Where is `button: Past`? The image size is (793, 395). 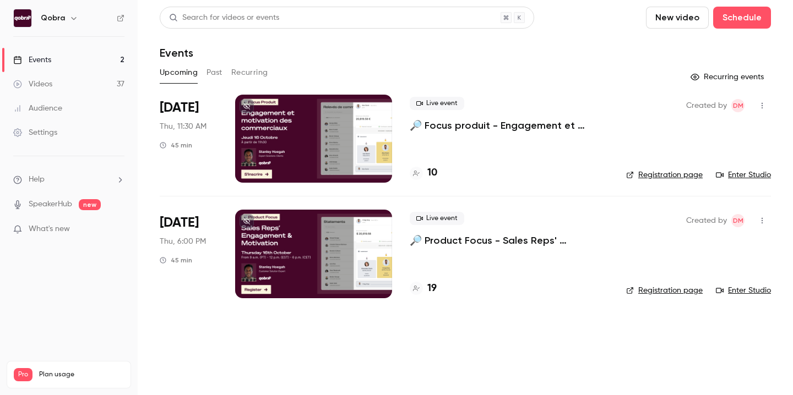 button: Past is located at coordinates (214, 73).